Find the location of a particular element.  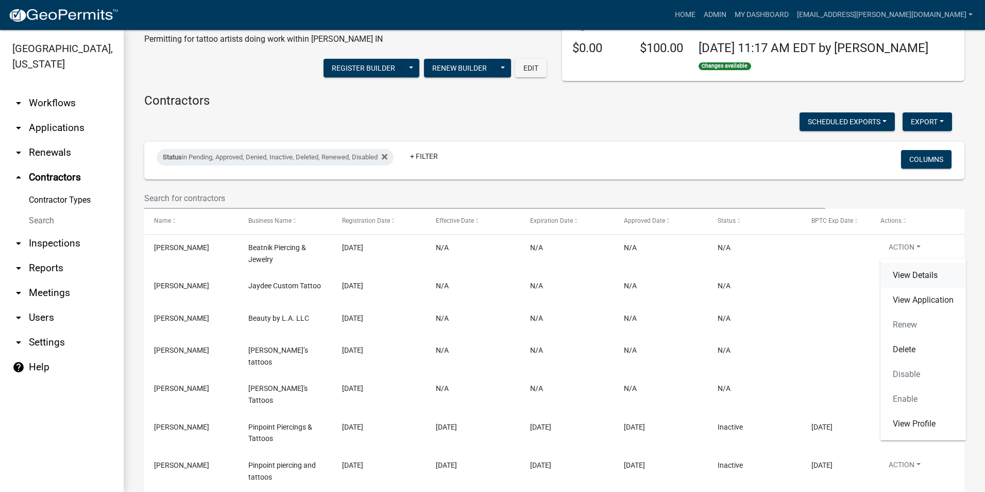

span: Chad Reeves is located at coordinates (181, 350).